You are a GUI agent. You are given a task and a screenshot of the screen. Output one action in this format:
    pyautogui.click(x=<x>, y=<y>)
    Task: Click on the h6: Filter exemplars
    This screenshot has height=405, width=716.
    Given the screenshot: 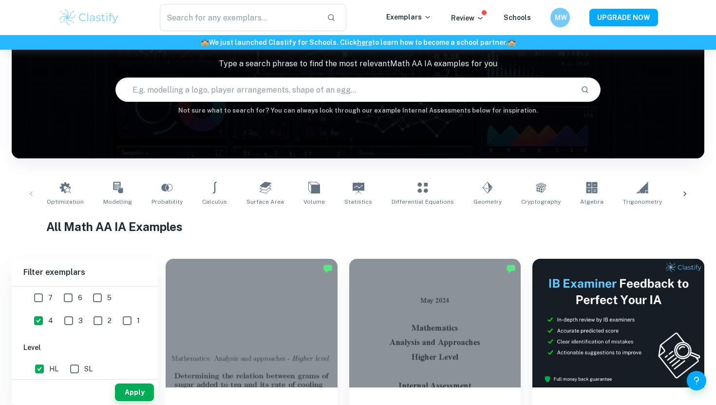 What is the action you would take?
    pyautogui.click(x=85, y=272)
    